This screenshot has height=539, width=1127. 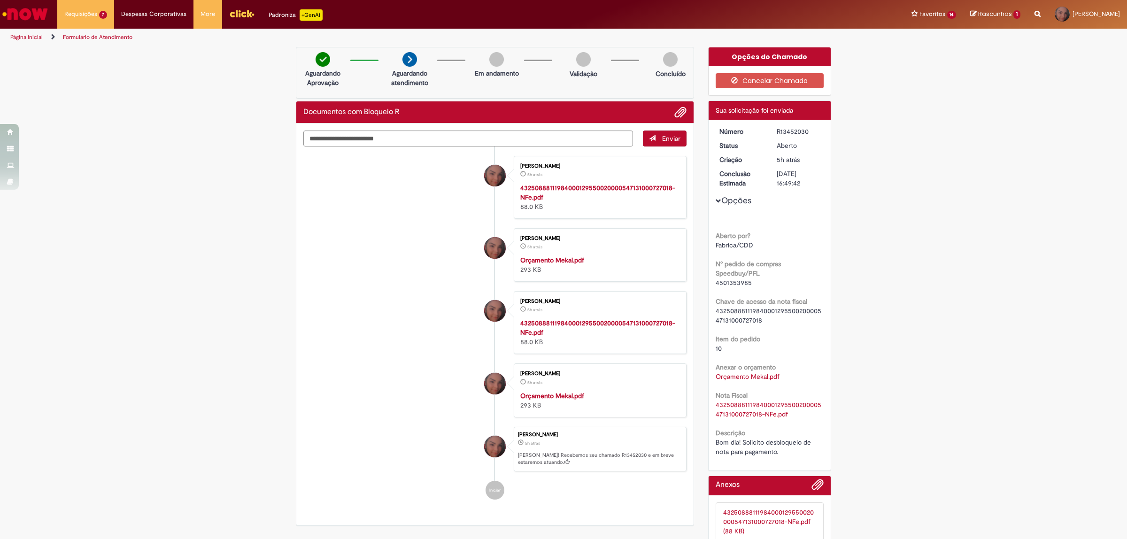 What do you see at coordinates (732, 395) in the screenshot?
I see `b: Nota Fiscal` at bounding box center [732, 395].